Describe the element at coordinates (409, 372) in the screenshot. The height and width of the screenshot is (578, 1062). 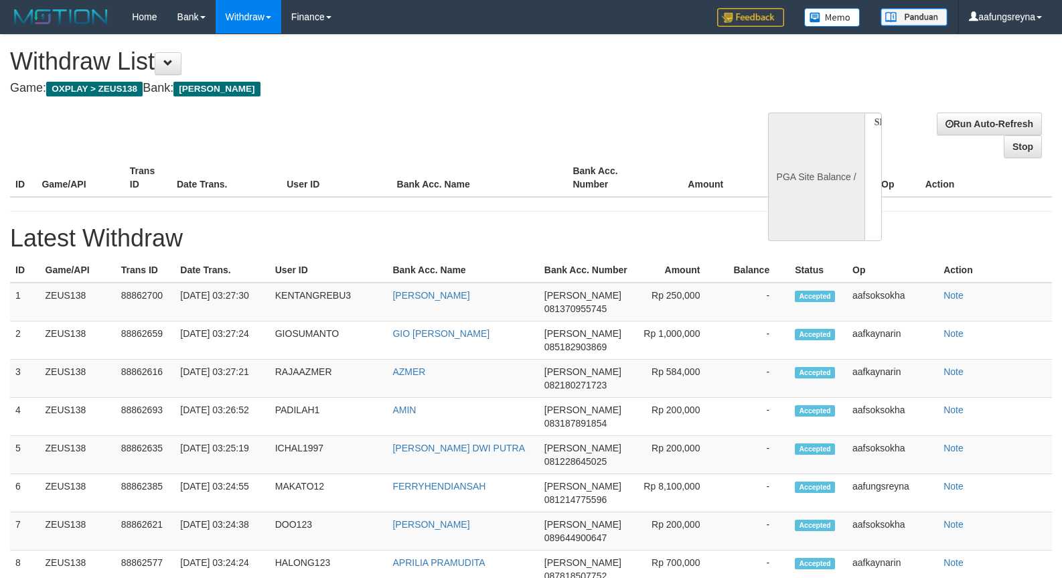
I see `a: AZMER` at that location.